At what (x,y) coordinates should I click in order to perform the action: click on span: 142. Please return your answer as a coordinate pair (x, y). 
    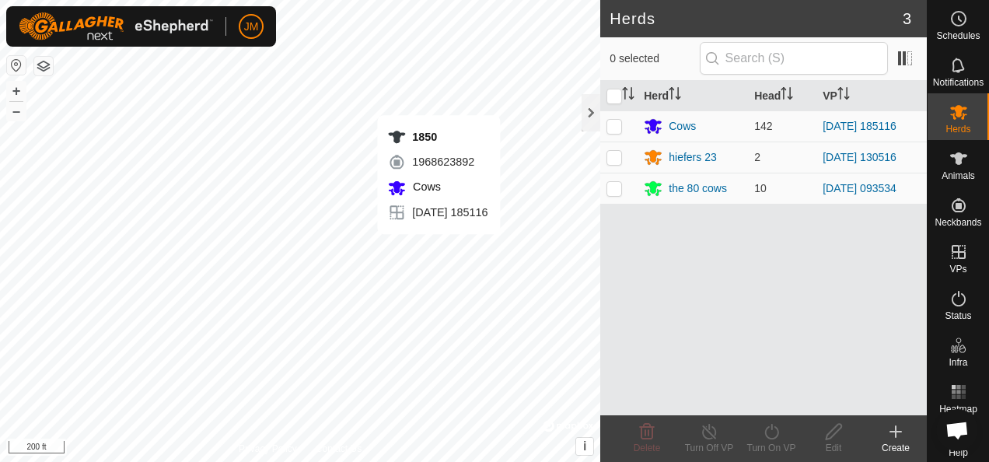
    Looking at the image, I should click on (763, 126).